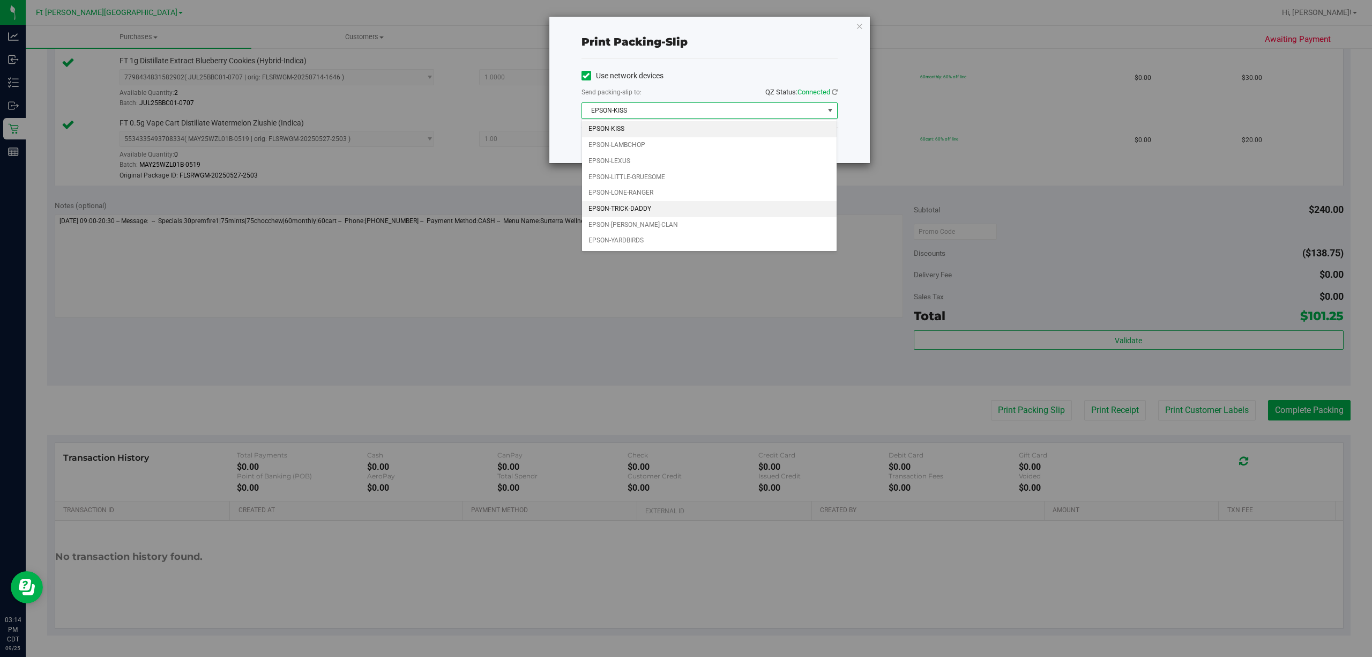 The height and width of the screenshot is (657, 1372). I want to click on label: Send packing-slip to:, so click(612, 92).